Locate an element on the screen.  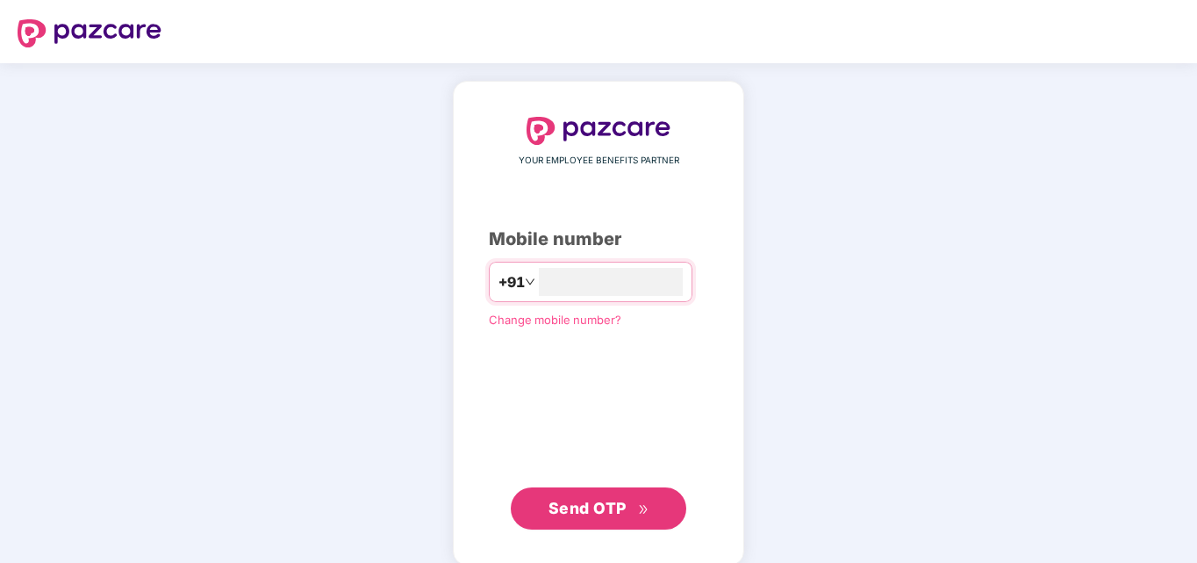
span: YOUR EMPLOYEE BENEFITS PARTNER is located at coordinates (599, 161).